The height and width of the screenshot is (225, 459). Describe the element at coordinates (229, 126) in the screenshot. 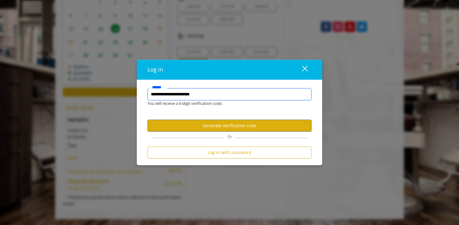

I see `button: Generate verification code` at that location.